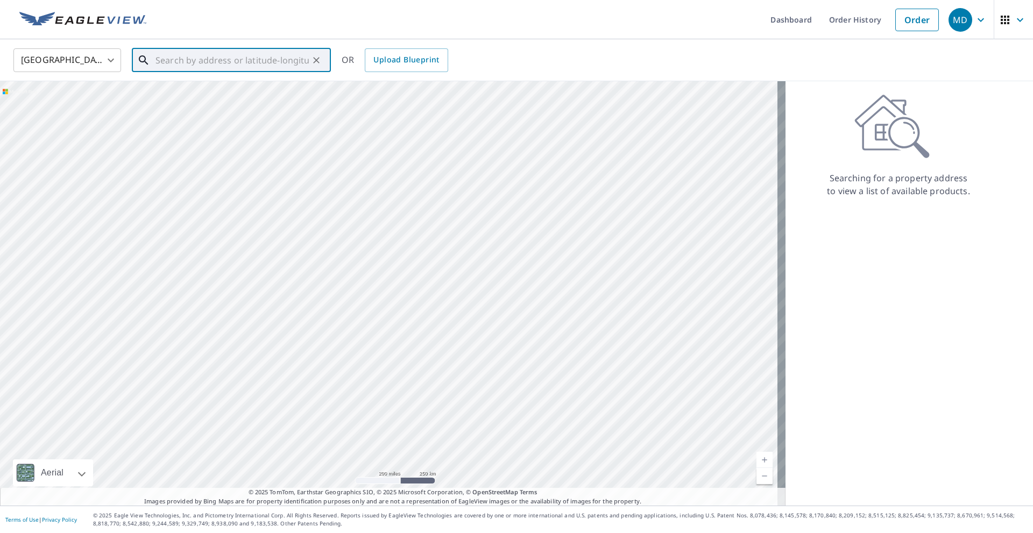  Describe the element at coordinates (765, 476) in the screenshot. I see `a: Current Level 5, Zoom Out` at that location.